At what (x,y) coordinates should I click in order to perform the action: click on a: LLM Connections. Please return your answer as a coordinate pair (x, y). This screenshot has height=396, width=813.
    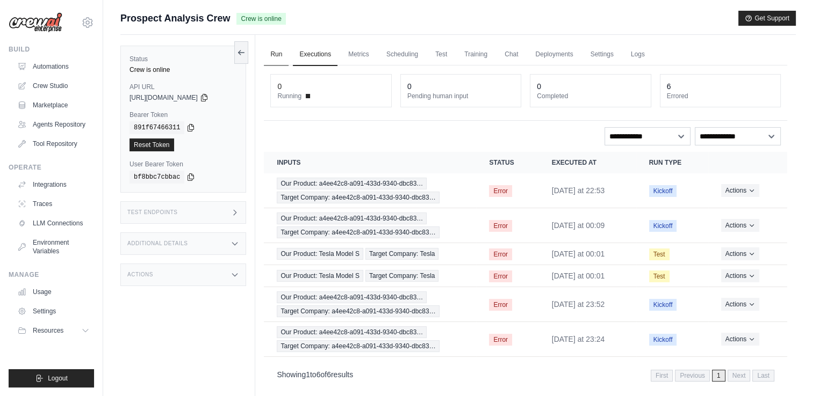
    Looking at the image, I should click on (53, 223).